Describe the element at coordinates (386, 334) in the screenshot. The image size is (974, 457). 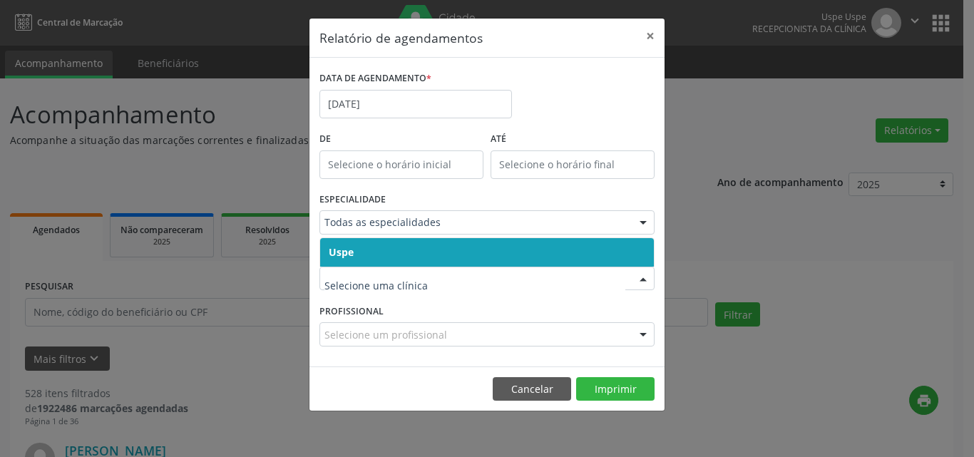
I see `span: Selecione um profissional` at that location.